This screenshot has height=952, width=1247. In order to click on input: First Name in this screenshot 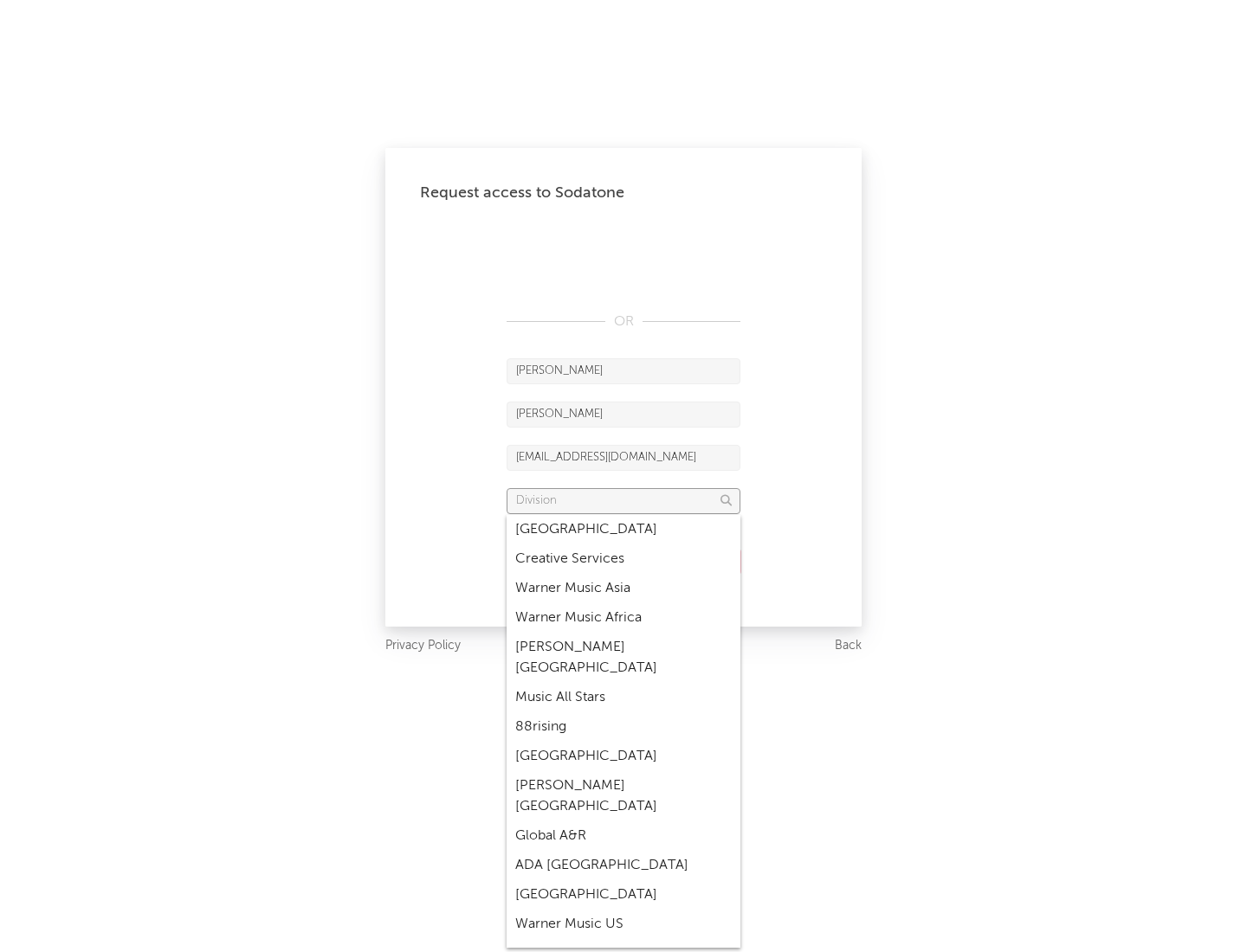, I will do `click(624, 371)`.